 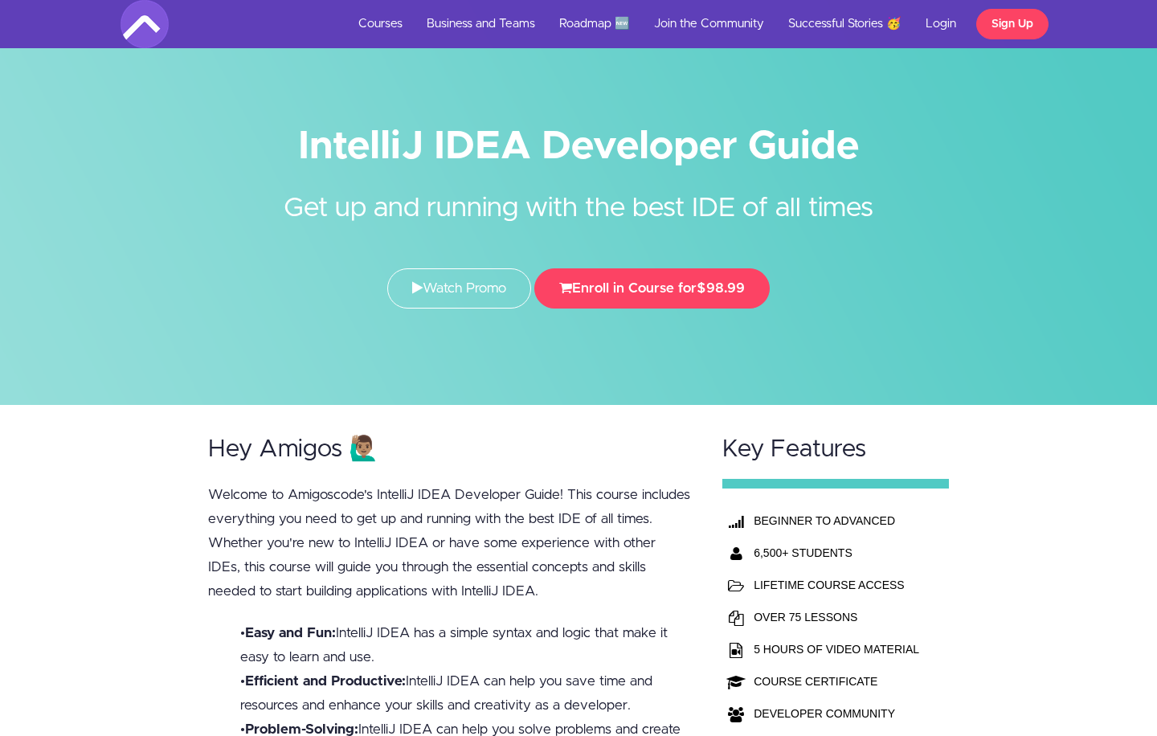 I want to click on a: Watch Promo, so click(x=459, y=288).